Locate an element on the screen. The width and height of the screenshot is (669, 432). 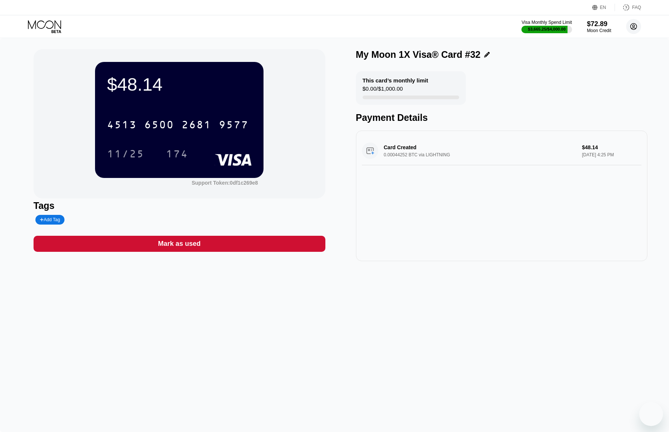
div: This card’s monthly limit is located at coordinates (396, 80).